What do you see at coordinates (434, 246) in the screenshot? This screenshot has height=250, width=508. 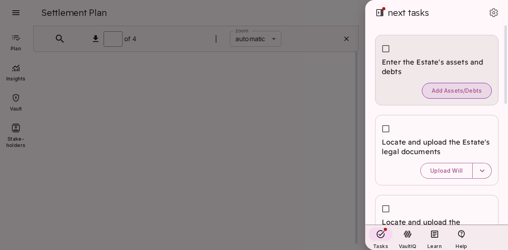 I see `span: Learn` at bounding box center [434, 246].